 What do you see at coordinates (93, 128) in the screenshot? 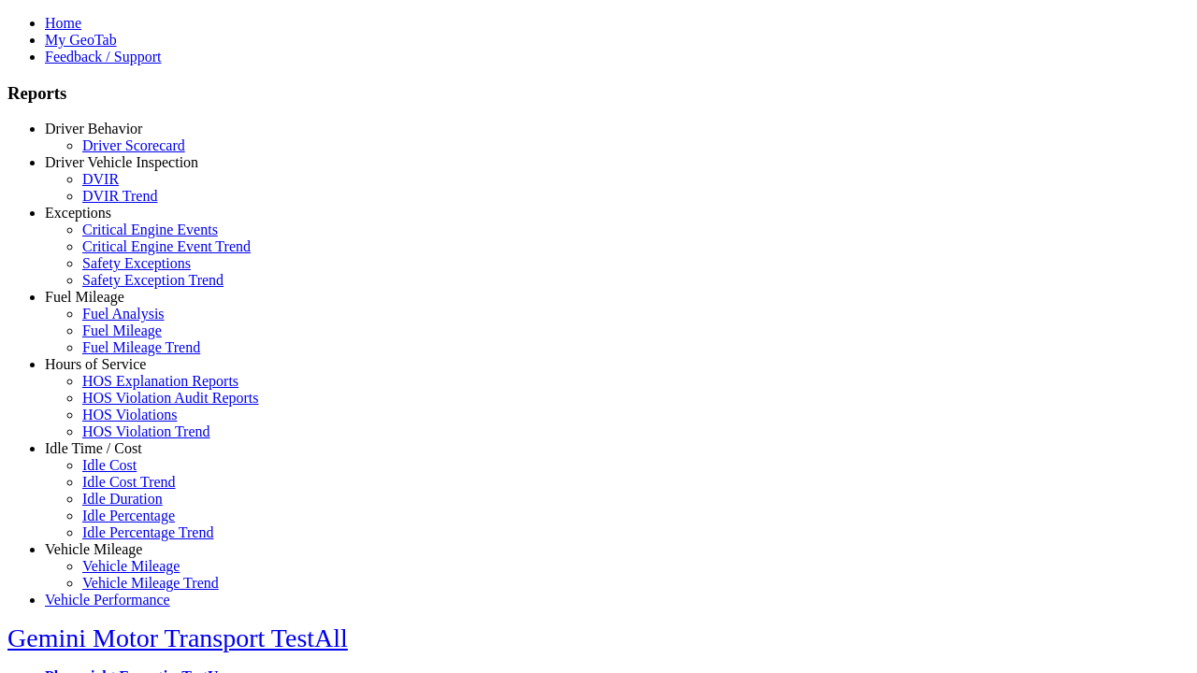
I see `a: Driver Behavior` at bounding box center [93, 128].